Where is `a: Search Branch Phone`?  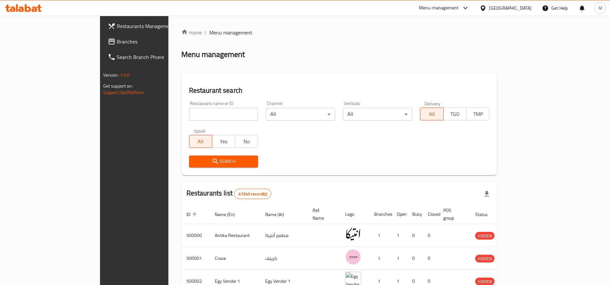
a: Search Branch Phone is located at coordinates (152, 57).